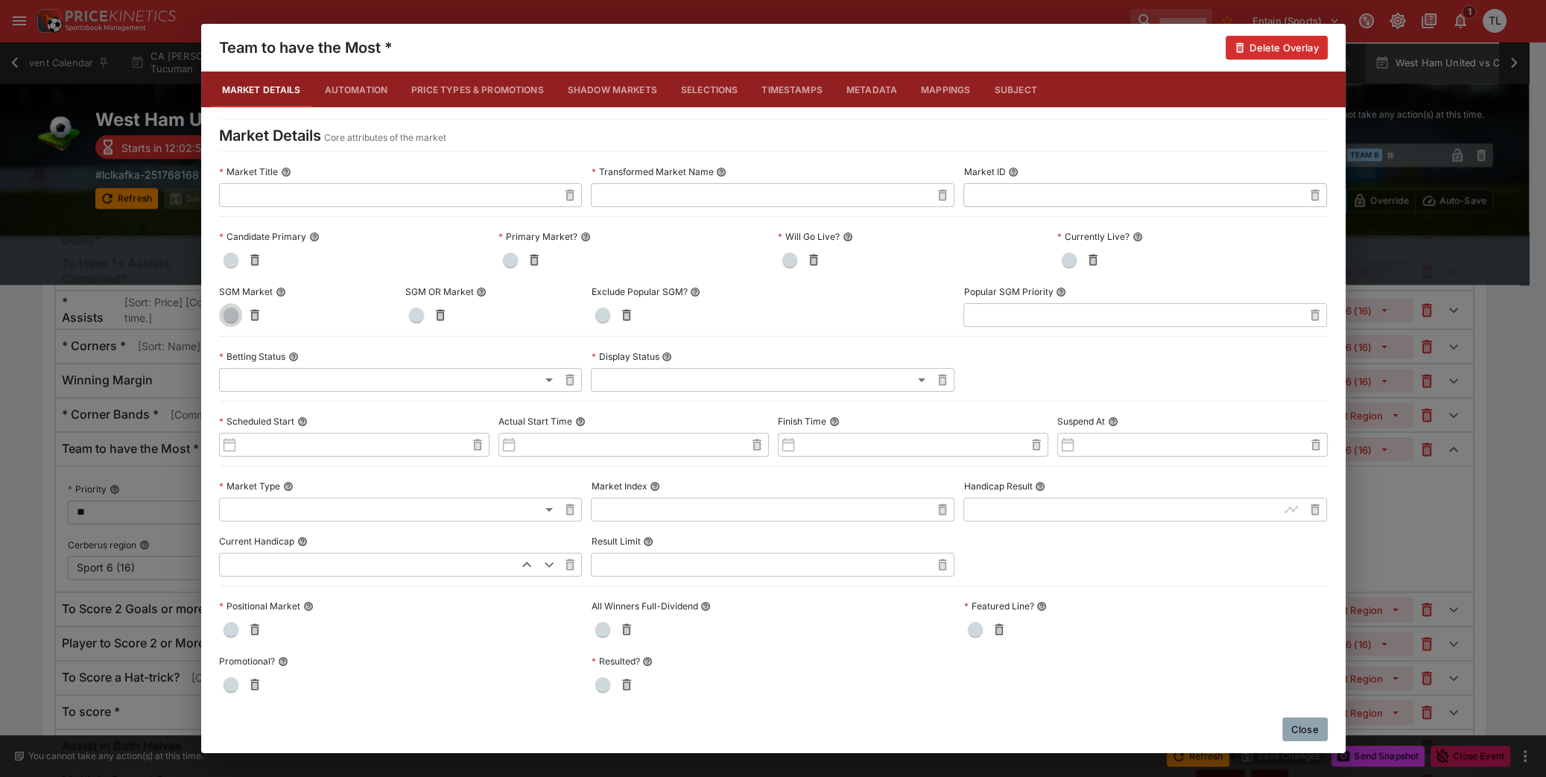 This screenshot has height=777, width=1546. What do you see at coordinates (945, 89) in the screenshot?
I see `button: Mappings` at bounding box center [945, 89].